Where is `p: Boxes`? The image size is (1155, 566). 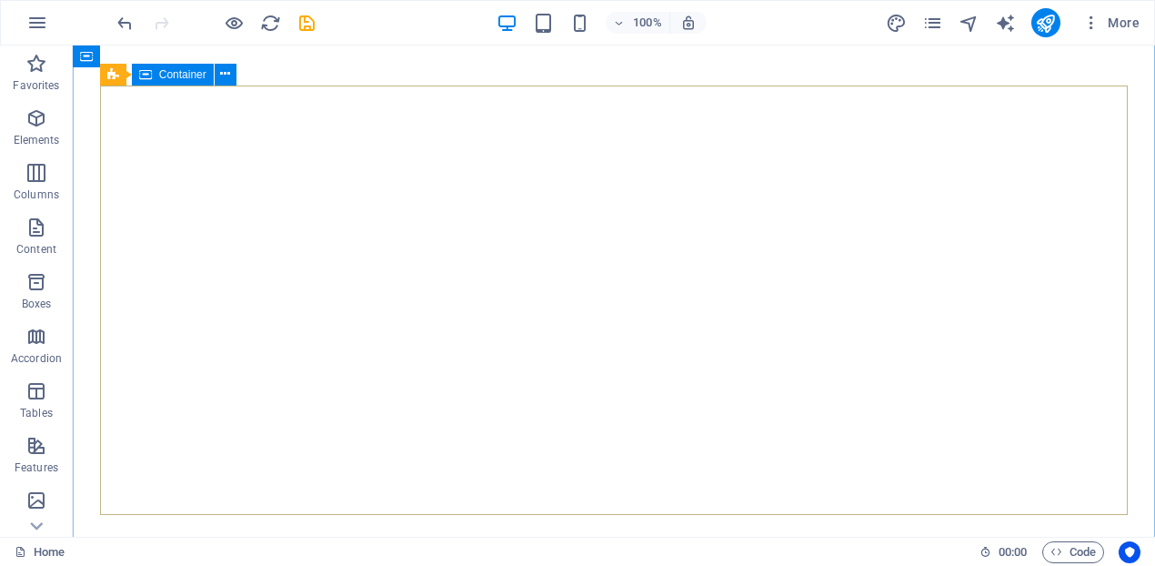 p: Boxes is located at coordinates (36, 304).